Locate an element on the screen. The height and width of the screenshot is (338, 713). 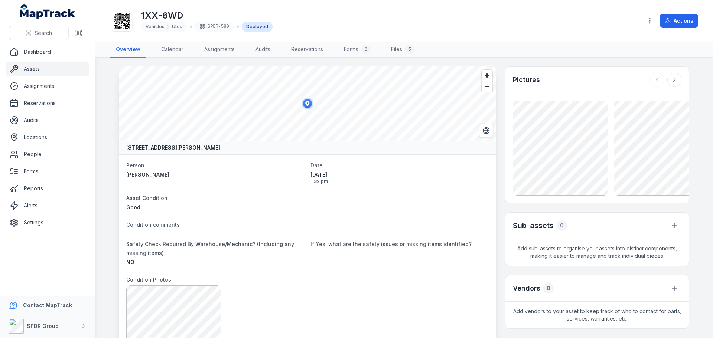
button: Search is located at coordinates (39, 33).